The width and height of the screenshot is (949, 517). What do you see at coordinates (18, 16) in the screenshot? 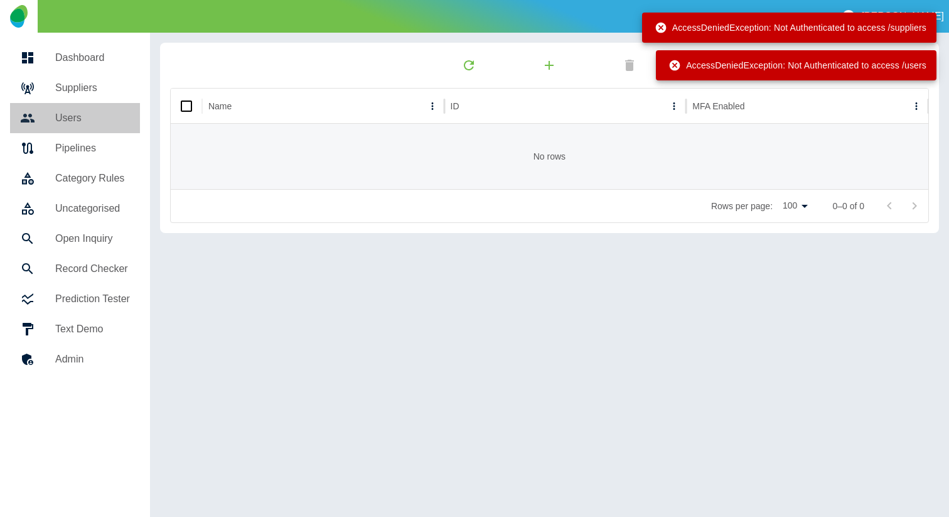
I see `img: Logo` at bounding box center [18, 16].